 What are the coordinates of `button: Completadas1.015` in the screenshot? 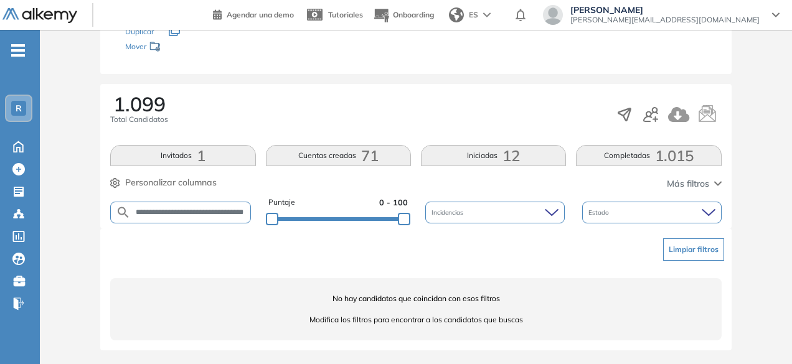 It's located at (648, 156).